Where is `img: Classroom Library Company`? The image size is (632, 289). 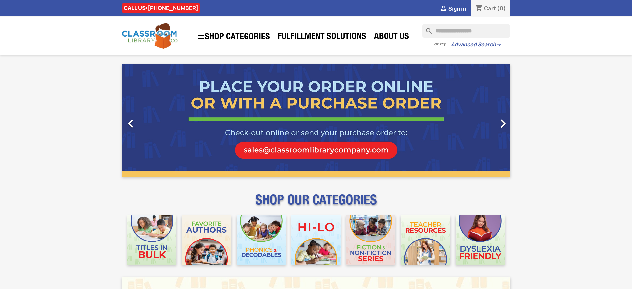
img: Classroom Library Company is located at coordinates (150, 36).